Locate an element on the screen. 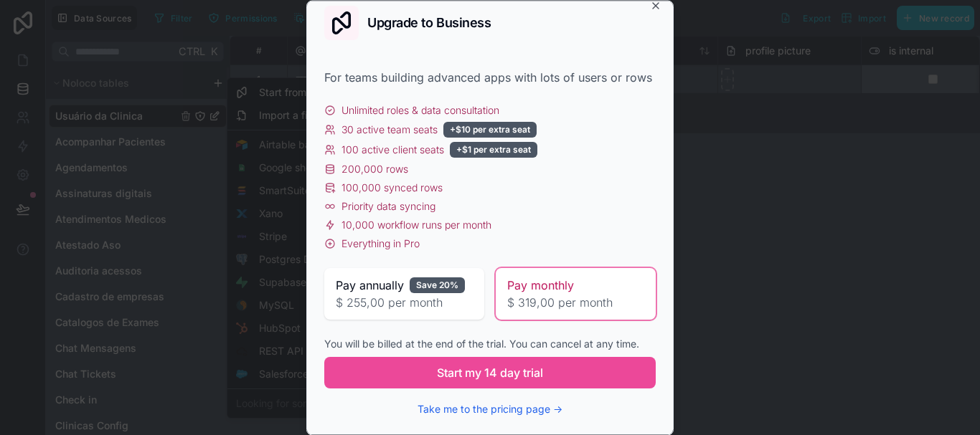 The image size is (980, 435). div: You will be billed at the end of the trial. You can cancel at any time. is located at coordinates (490, 344).